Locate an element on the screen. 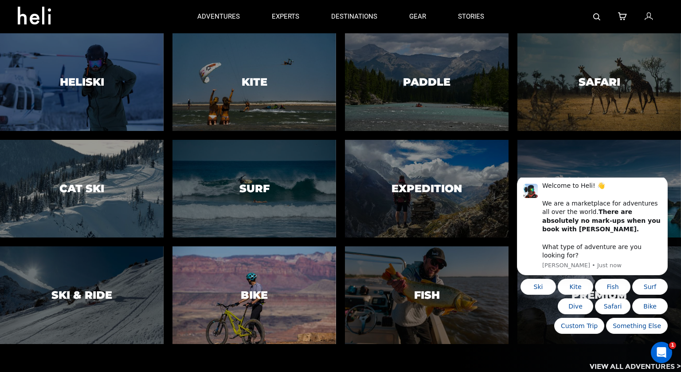 This screenshot has width=681, height=372. button: Quick reply: Safari is located at coordinates (109, 129).